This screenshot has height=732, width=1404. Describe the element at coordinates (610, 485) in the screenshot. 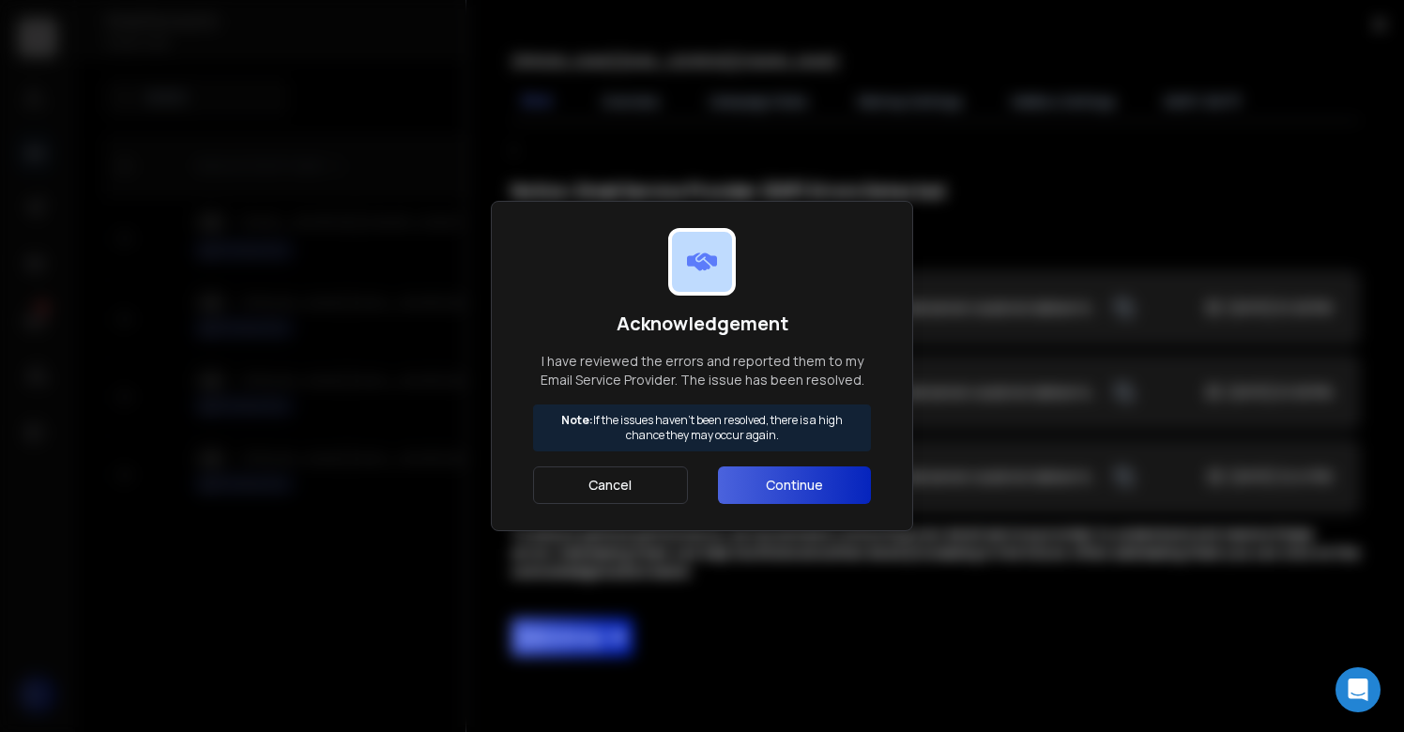

I see `button: Cancel` at that location.